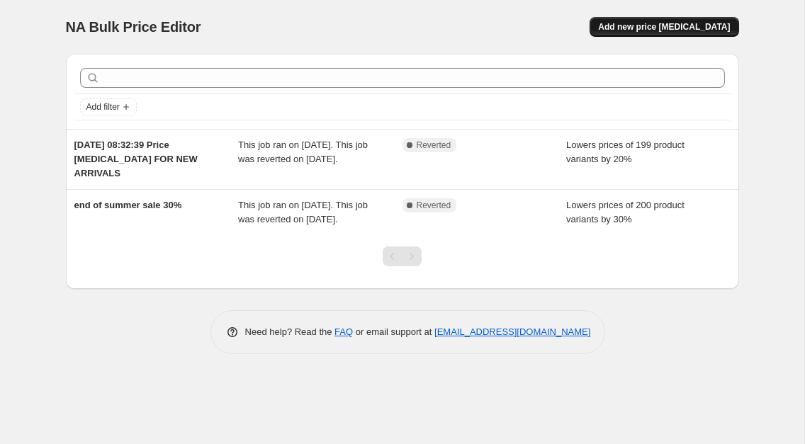 The height and width of the screenshot is (444, 805). I want to click on nav: Pagination, so click(402, 257).